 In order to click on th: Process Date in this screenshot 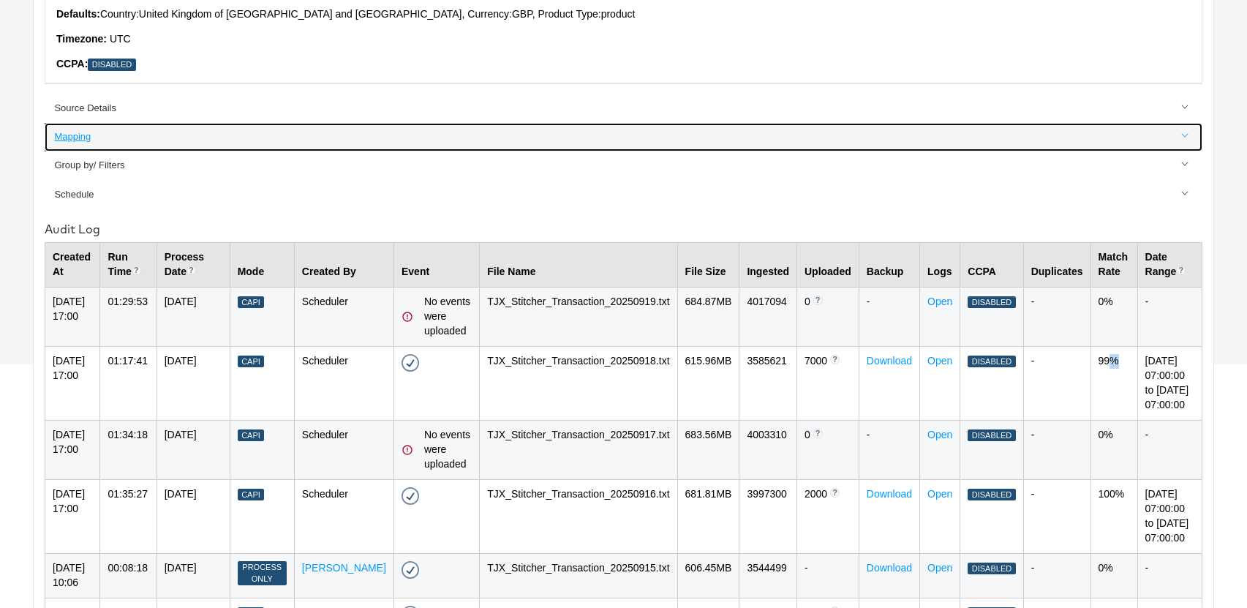, I will do `click(193, 264)`.